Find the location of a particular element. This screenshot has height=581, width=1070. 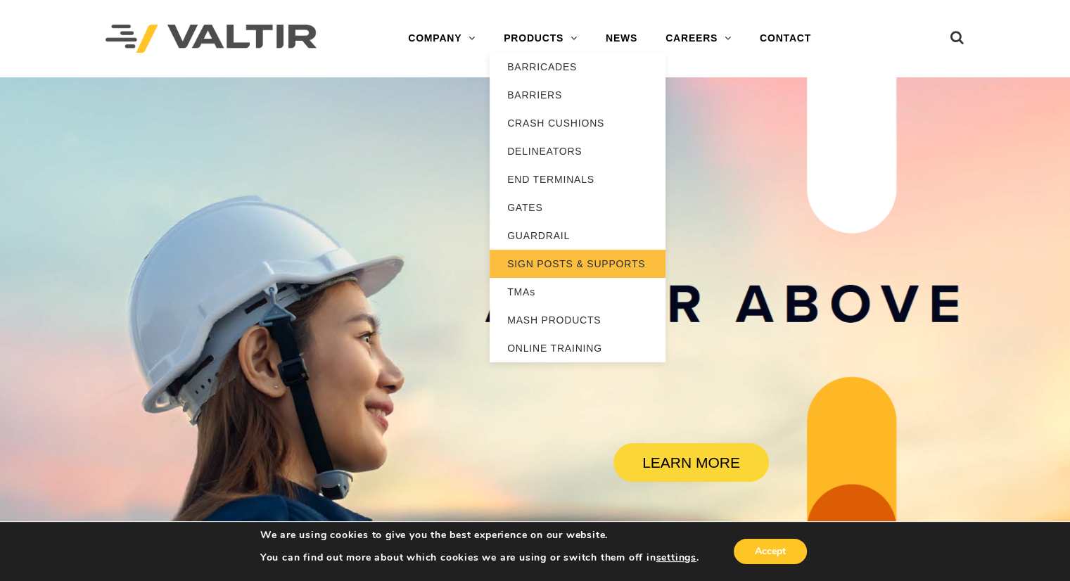

a: MASH PRODUCTS is located at coordinates (578, 320).